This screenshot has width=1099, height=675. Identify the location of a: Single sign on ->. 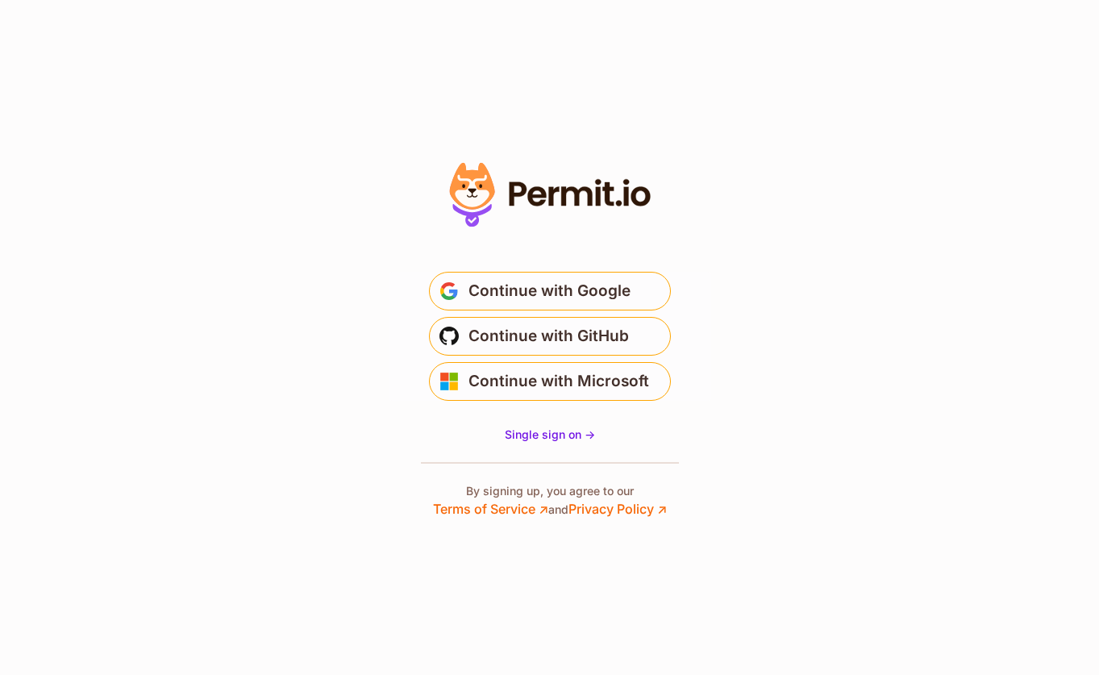
(550, 435).